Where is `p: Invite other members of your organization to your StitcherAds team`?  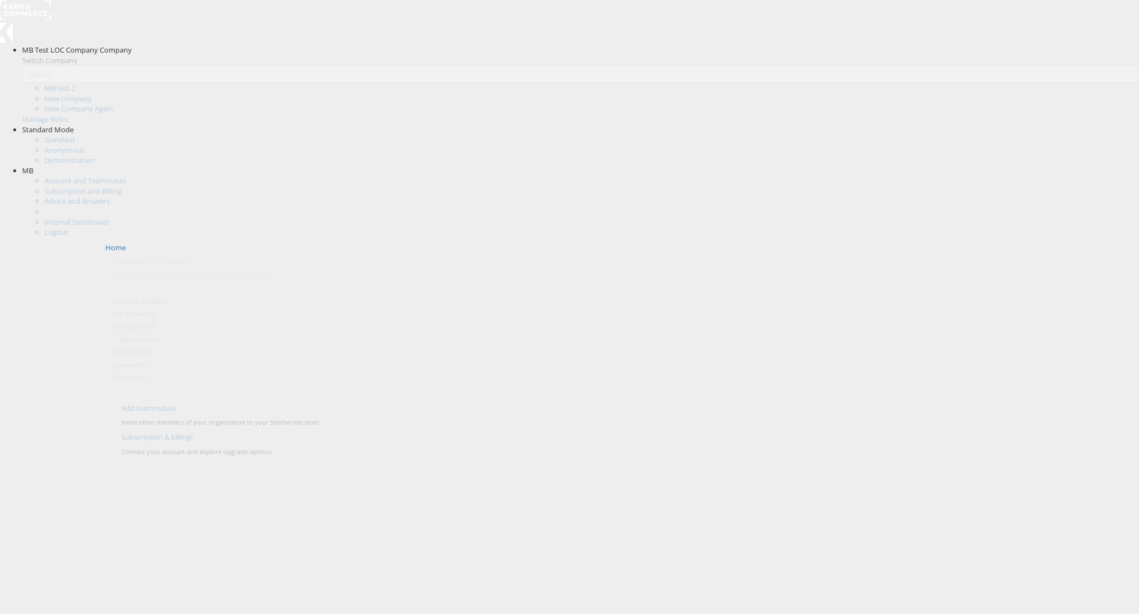
p: Invite other members of your organization to your StitcherAds team is located at coordinates (622, 423).